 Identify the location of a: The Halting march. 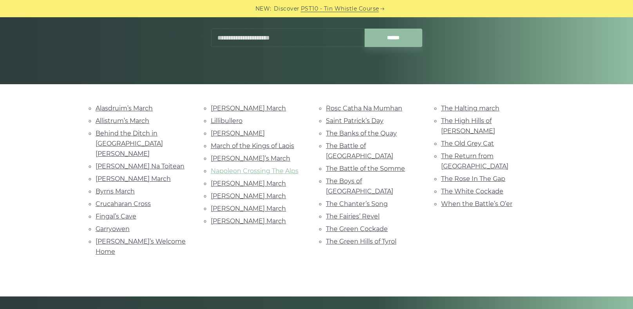
(470, 108).